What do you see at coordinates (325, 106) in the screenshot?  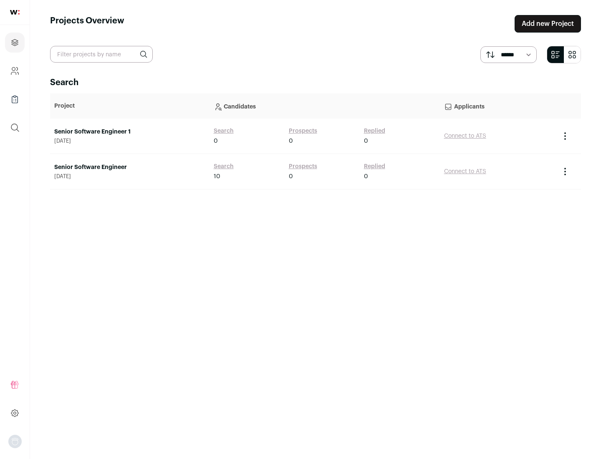 I see `p: Candidates` at bounding box center [325, 106].